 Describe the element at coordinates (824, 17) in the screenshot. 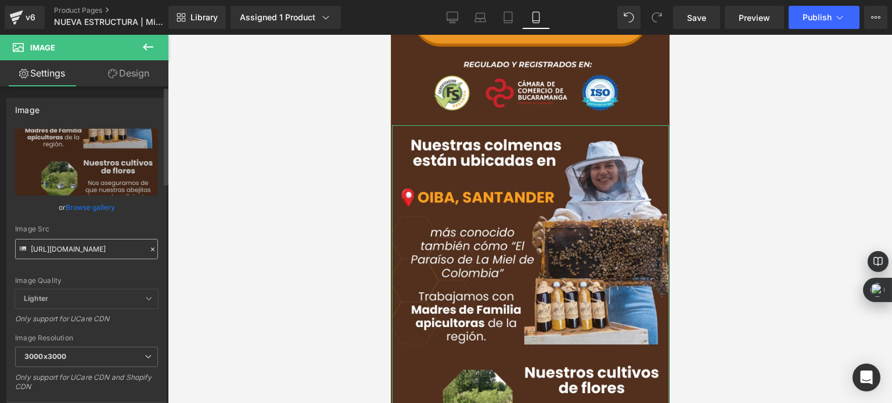

I see `button: Publish` at that location.